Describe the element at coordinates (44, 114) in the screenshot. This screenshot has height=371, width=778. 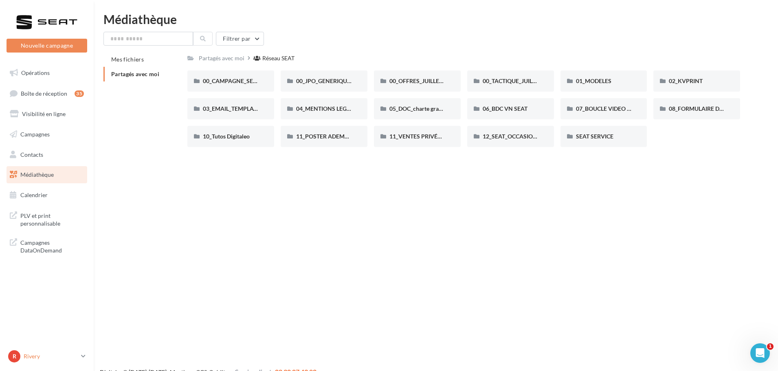
I see `span: Visibilité en ligne` at that location.